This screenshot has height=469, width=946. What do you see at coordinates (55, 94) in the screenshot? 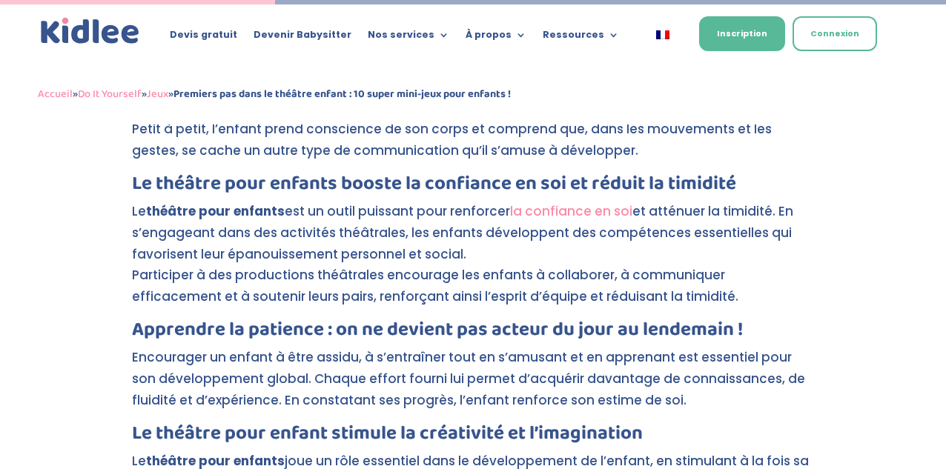
I see `a: Accueil` at bounding box center [55, 94].